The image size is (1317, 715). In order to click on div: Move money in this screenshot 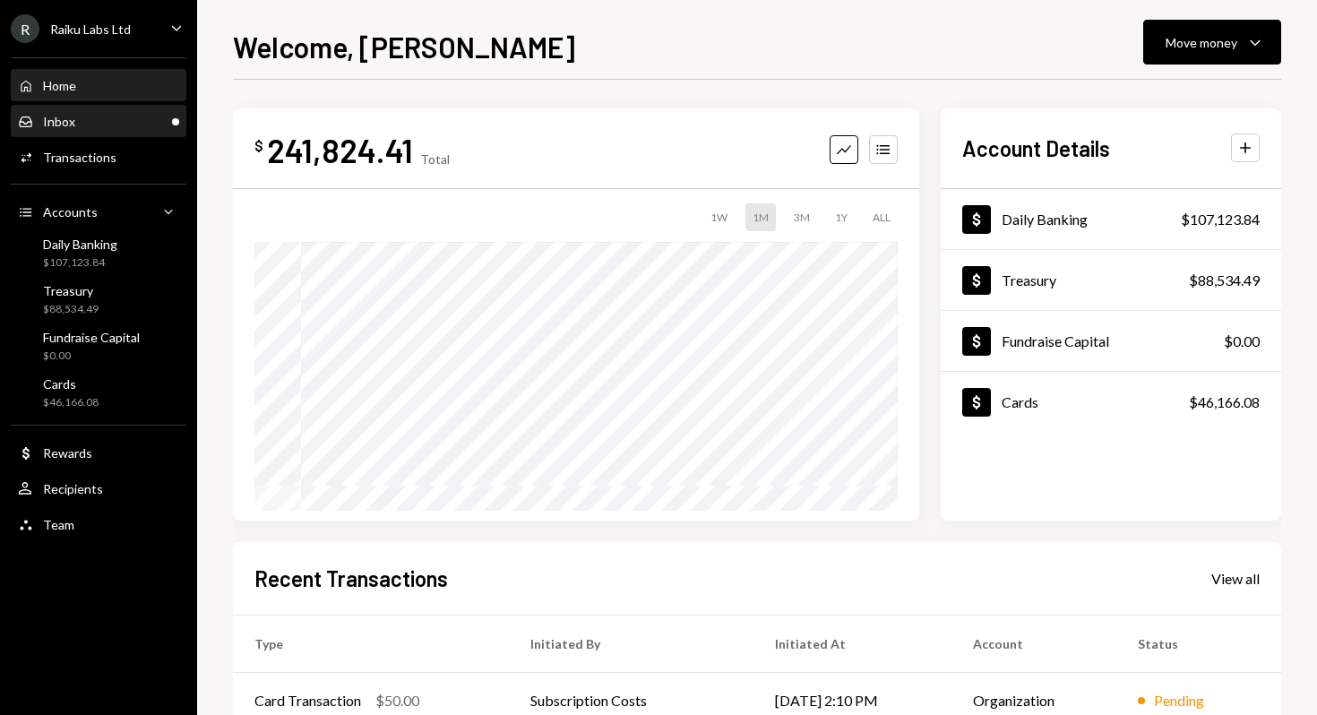, I will do `click(1201, 42)`.